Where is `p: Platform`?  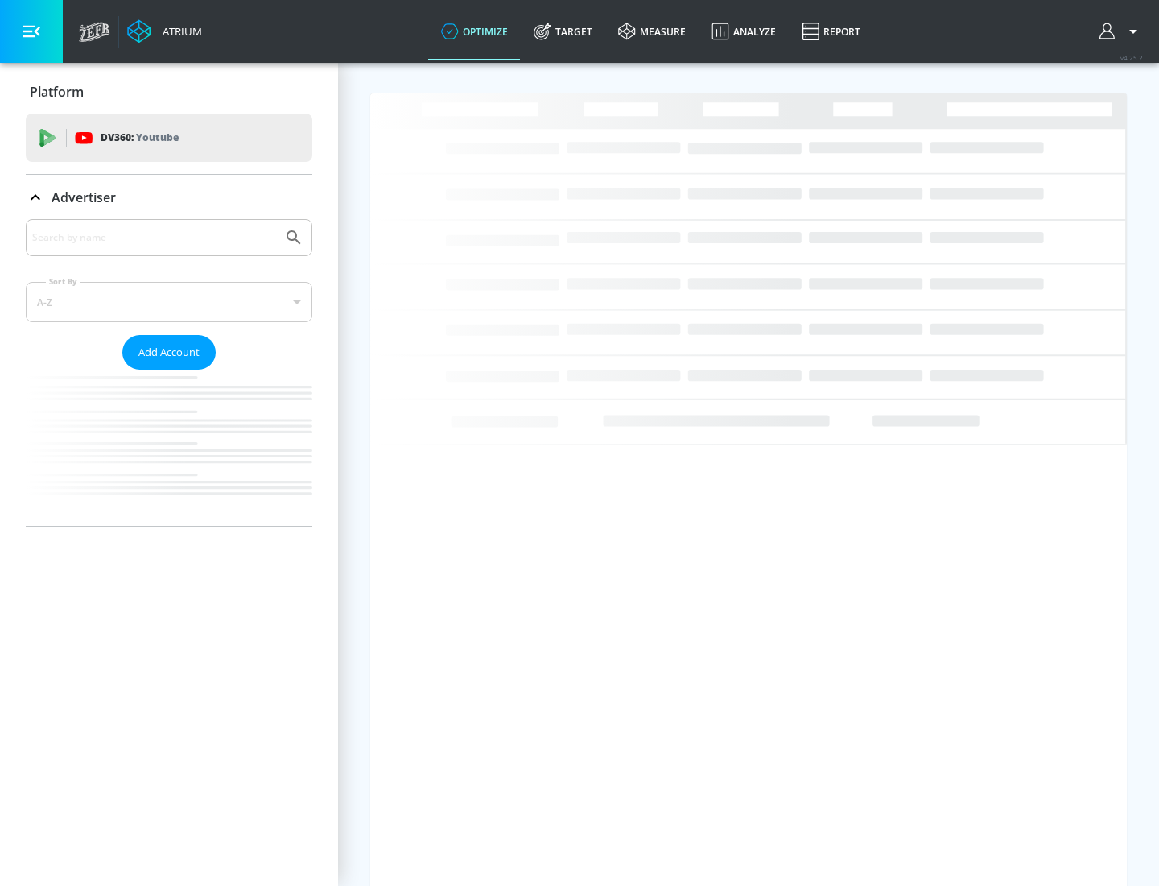 p: Platform is located at coordinates (56, 92).